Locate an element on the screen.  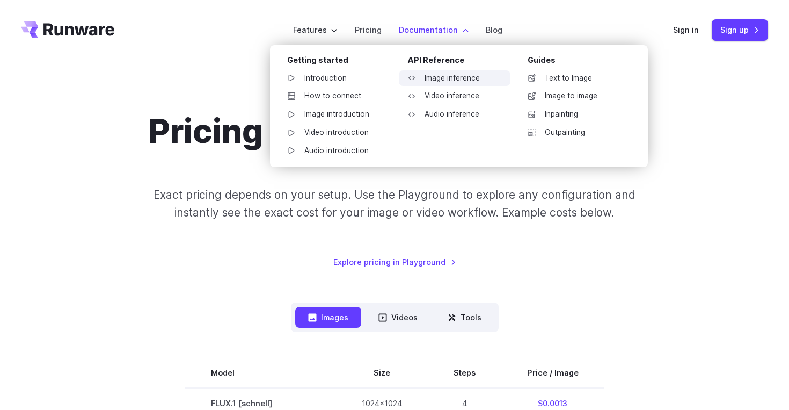
a: Blog is located at coordinates (494, 30).